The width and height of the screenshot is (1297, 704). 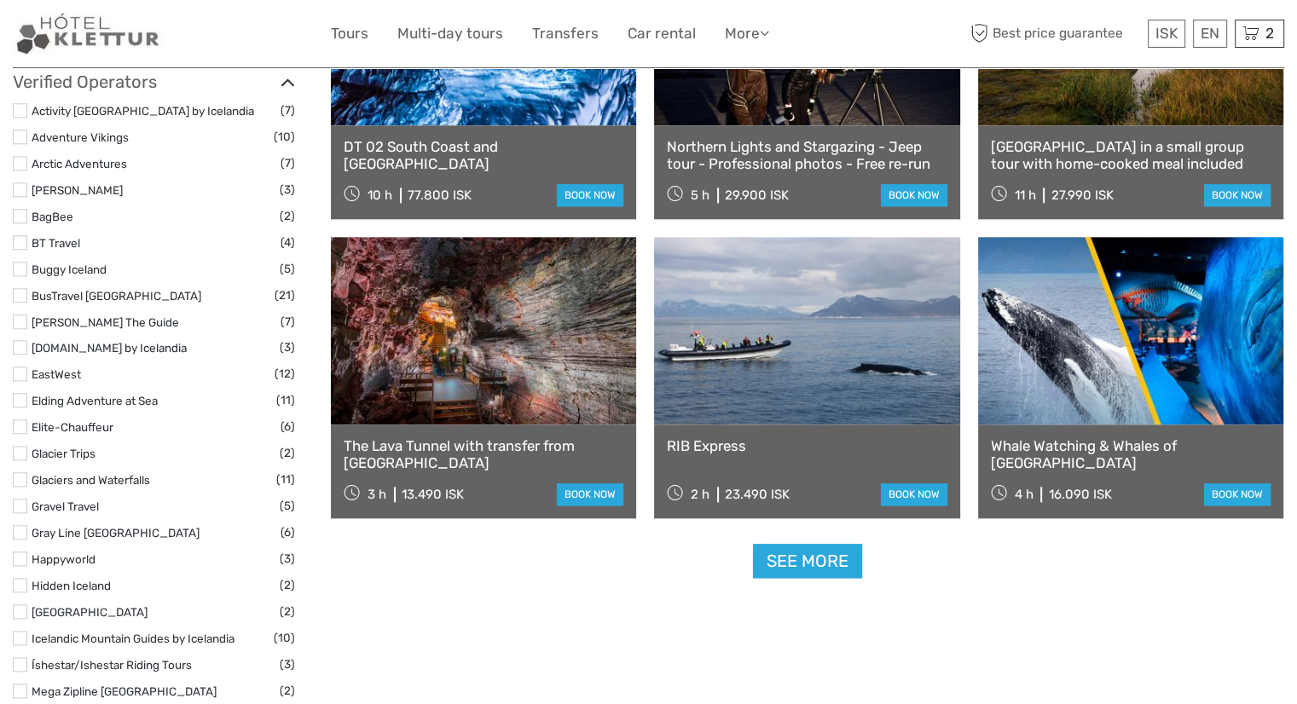 What do you see at coordinates (450, 33) in the screenshot?
I see `a: Multi-day tours` at bounding box center [450, 33].